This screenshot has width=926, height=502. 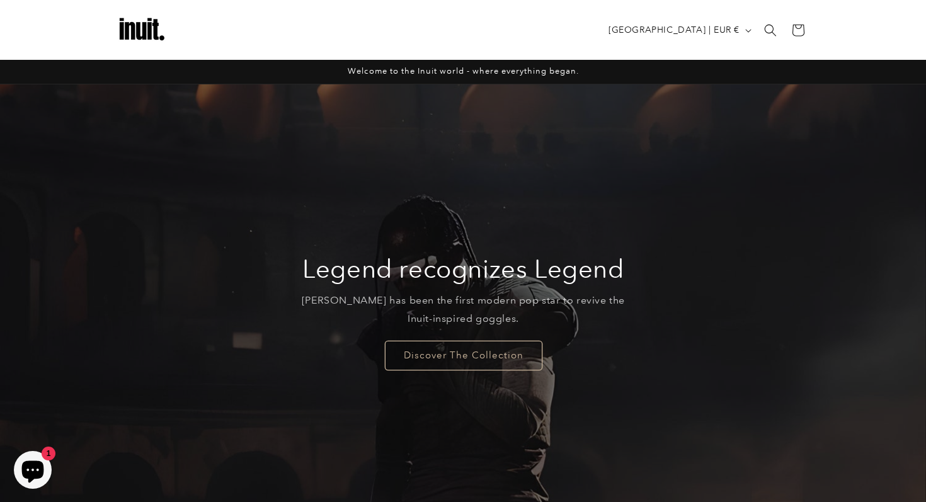 I want to click on a: Discover The Collection, so click(x=463, y=354).